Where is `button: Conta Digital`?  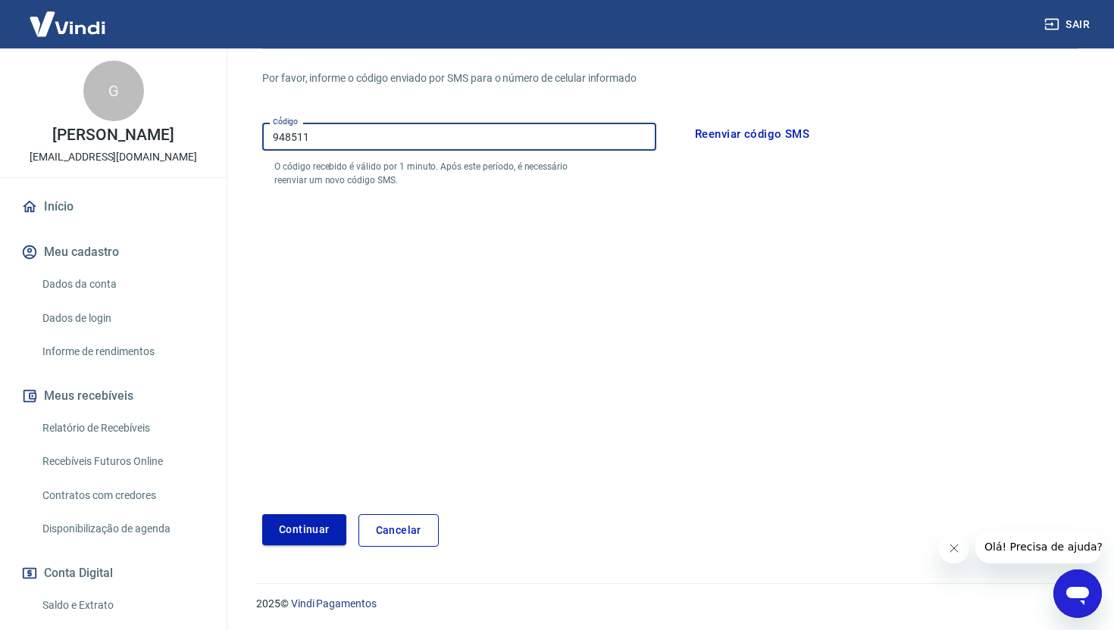
button: Conta Digital is located at coordinates (113, 573).